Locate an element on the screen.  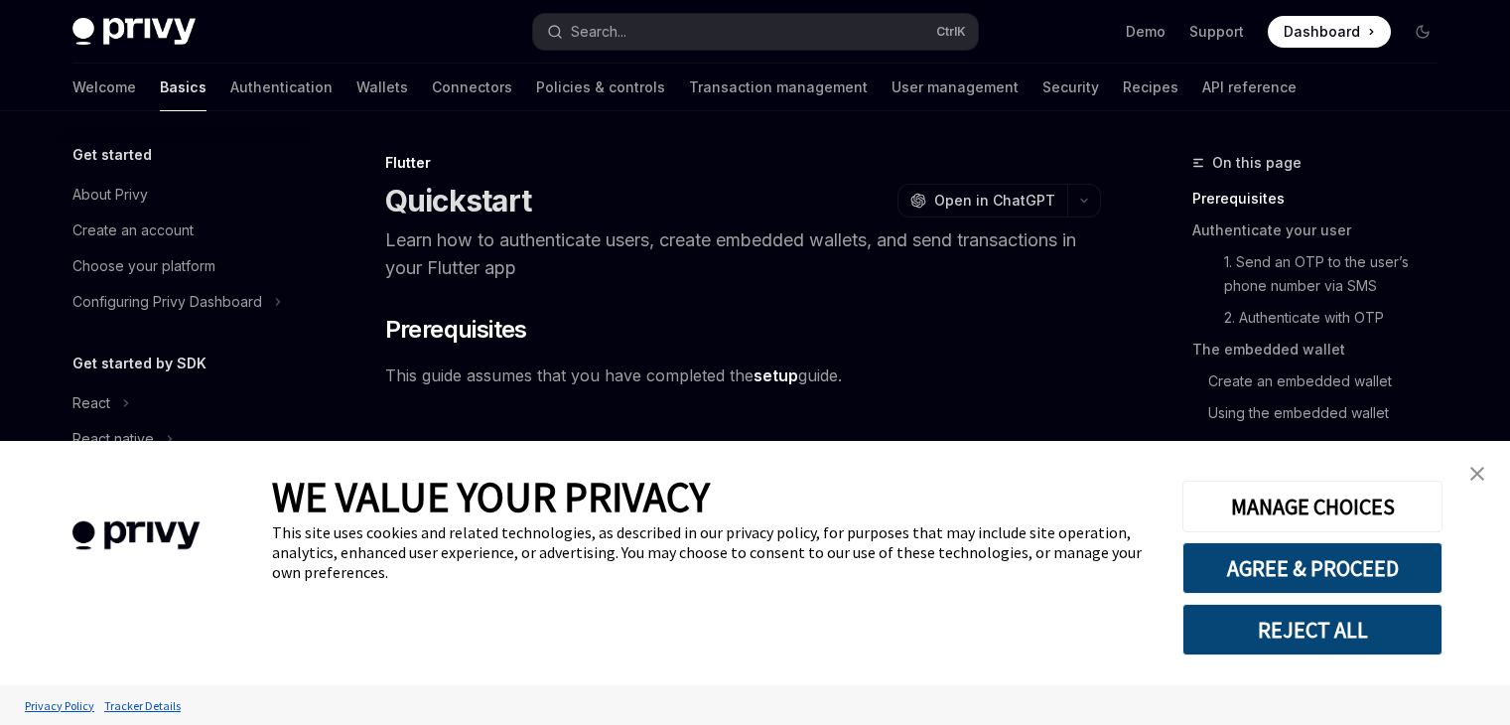
span: WE VALUE YOUR PRIVACY is located at coordinates (490, 496).